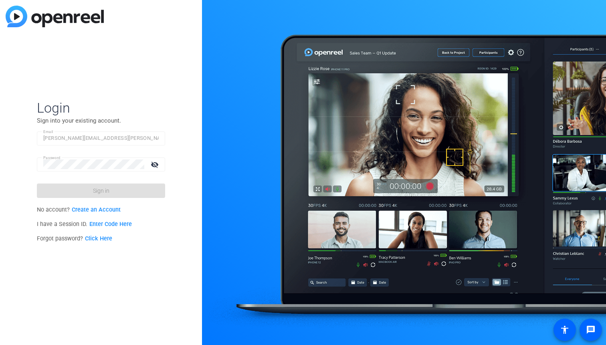 The height and width of the screenshot is (345, 606). What do you see at coordinates (96, 210) in the screenshot?
I see `a: Create an Account` at bounding box center [96, 210].